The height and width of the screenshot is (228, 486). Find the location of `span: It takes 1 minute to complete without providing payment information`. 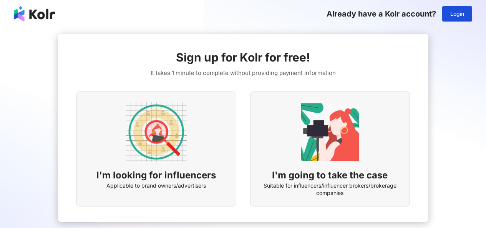

span: It takes 1 minute to complete without providing payment information is located at coordinates (243, 73).